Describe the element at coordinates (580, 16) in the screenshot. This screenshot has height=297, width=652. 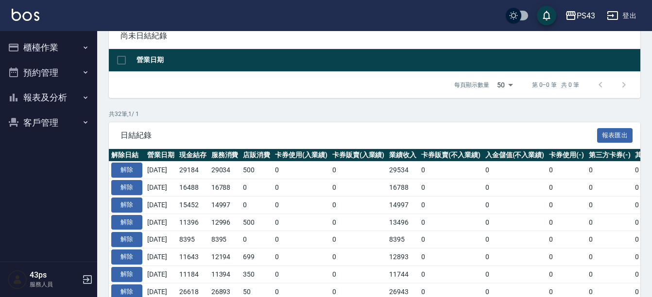
I see `button: PS43` at that location.